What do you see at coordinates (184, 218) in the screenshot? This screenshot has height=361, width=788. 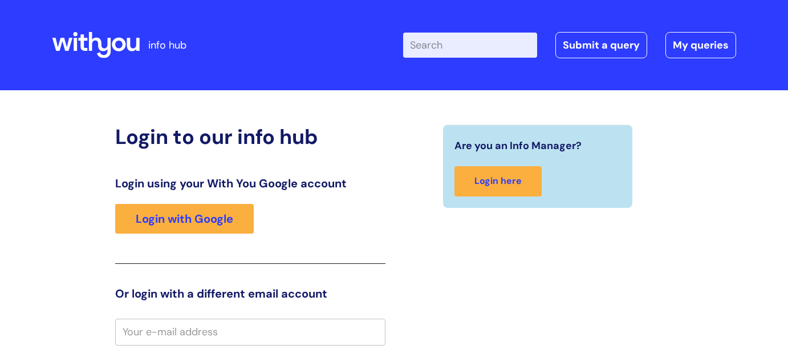 I see `a: Login with Google` at bounding box center [184, 218].